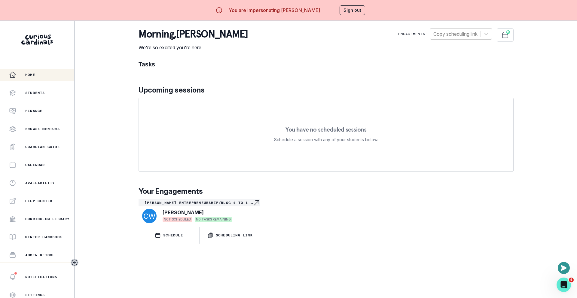  Describe the element at coordinates (177, 219) in the screenshot. I see `span: NOT SCHEDULED` at that location.